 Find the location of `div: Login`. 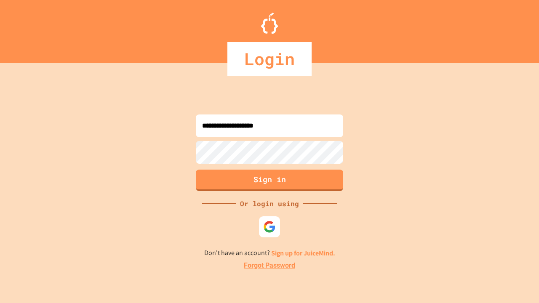

div: Login is located at coordinates (269, 59).